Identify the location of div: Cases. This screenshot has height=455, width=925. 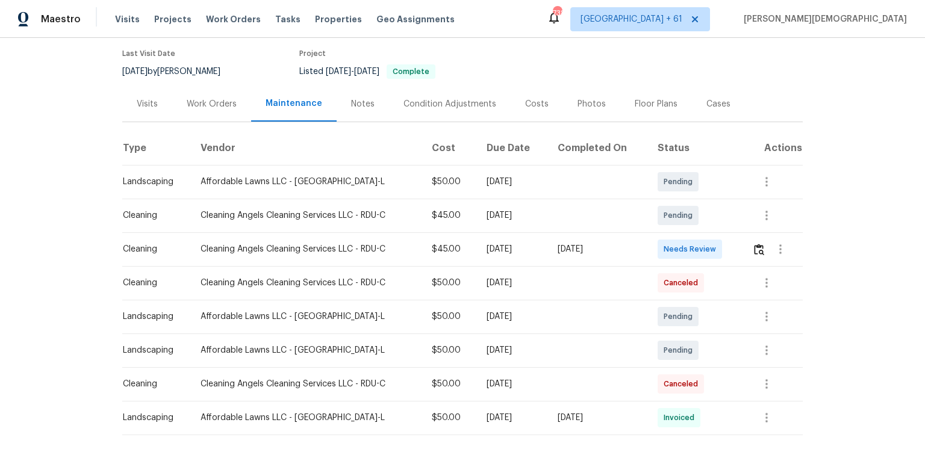
(719, 104).